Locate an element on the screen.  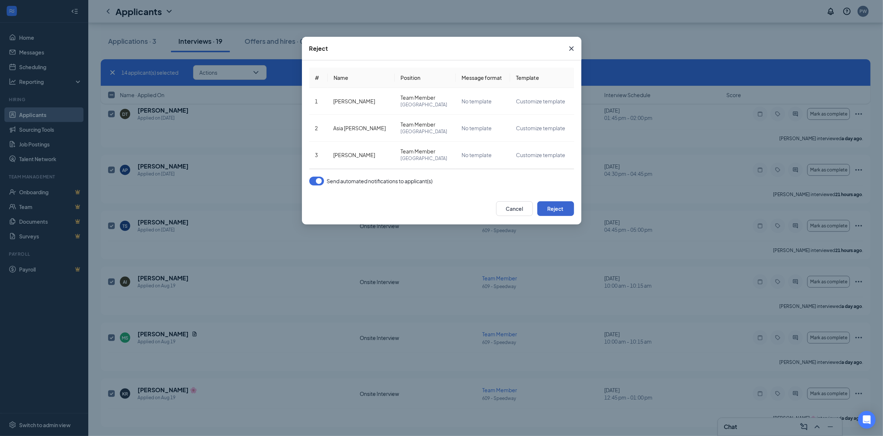
th: Template is located at coordinates (542, 78).